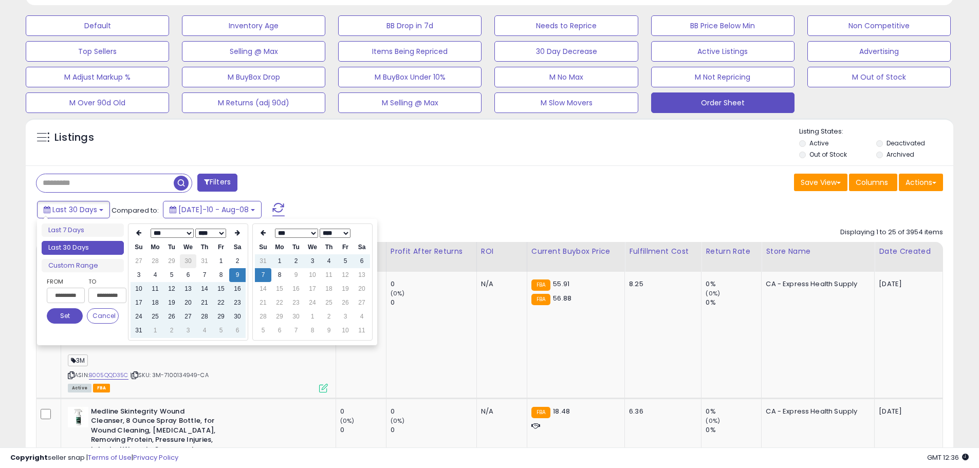 Image resolution: width=979 pixels, height=468 pixels. What do you see at coordinates (83, 248) in the screenshot?
I see `li: Last 30 Days` at bounding box center [83, 248].